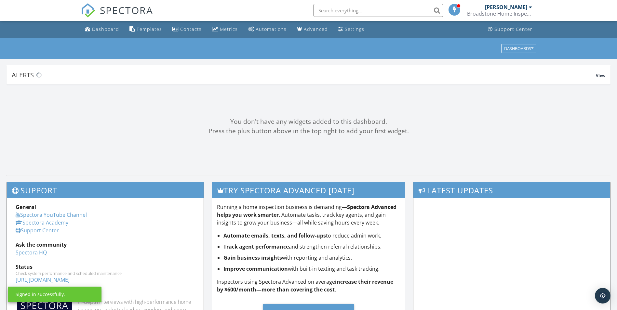 This screenshot has height=310, width=617. I want to click on a: Templates, so click(146, 29).